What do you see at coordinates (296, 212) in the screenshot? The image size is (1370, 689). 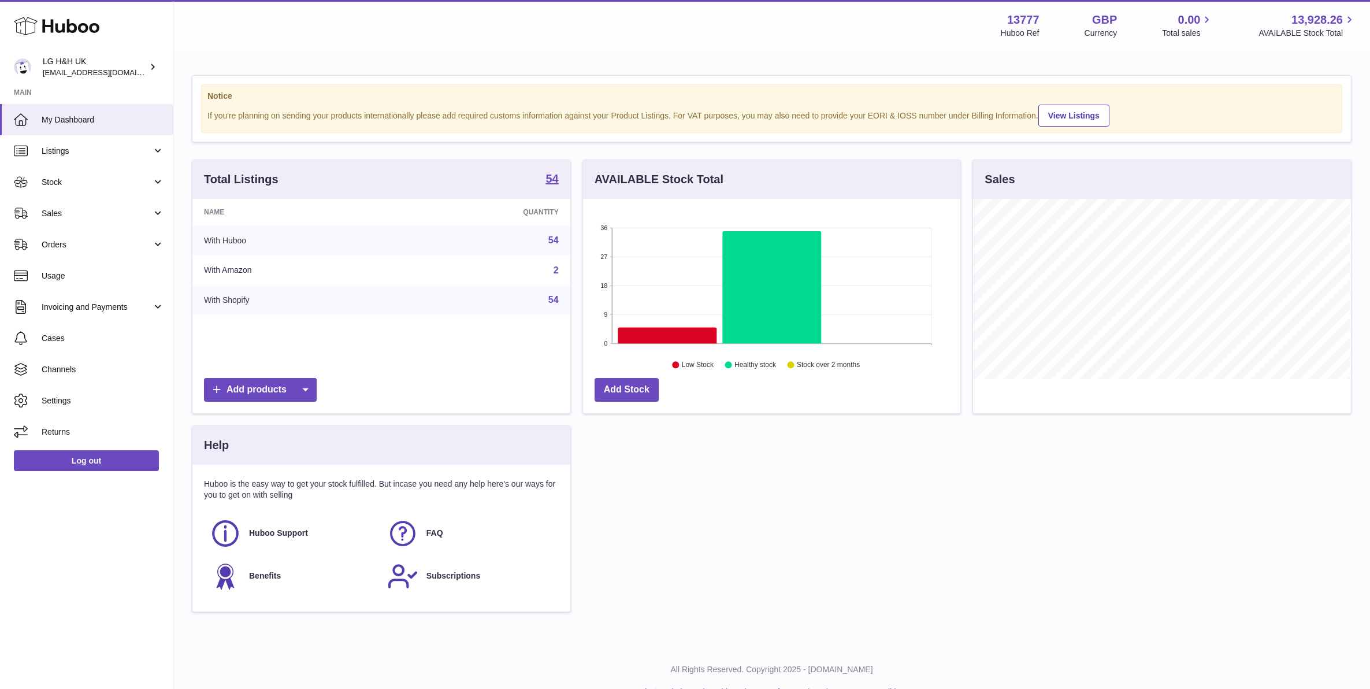 I see `th: Name` at bounding box center [296, 212].